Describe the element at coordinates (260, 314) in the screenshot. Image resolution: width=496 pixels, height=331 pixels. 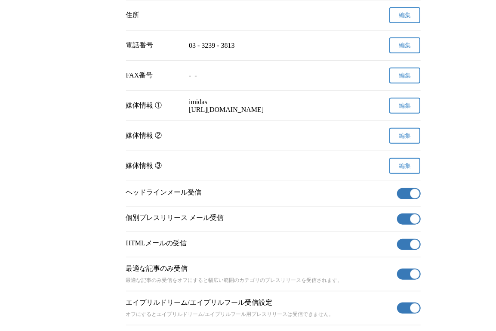
I see `p: オフにするとエイプリルドリーム/エイプリルフール用プレスリリースは受信できません。` at that location.